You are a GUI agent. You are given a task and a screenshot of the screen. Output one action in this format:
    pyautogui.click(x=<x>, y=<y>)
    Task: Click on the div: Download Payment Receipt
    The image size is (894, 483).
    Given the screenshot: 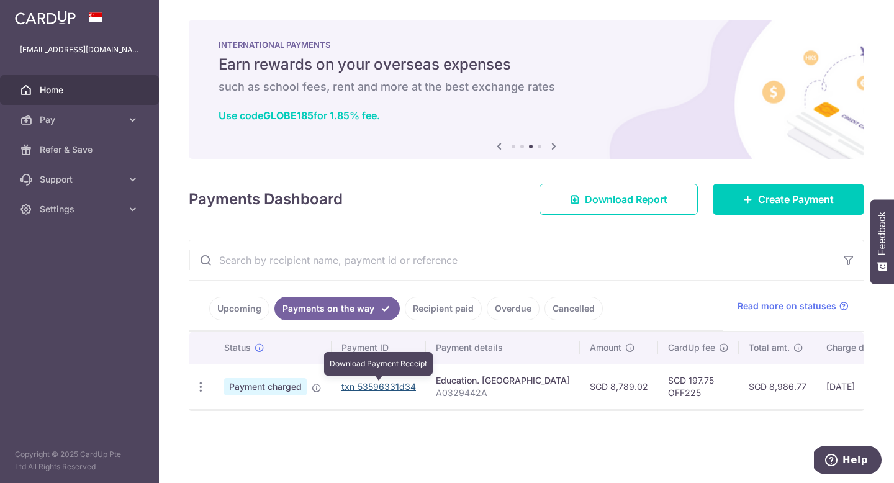 What is the action you would take?
    pyautogui.click(x=378, y=364)
    